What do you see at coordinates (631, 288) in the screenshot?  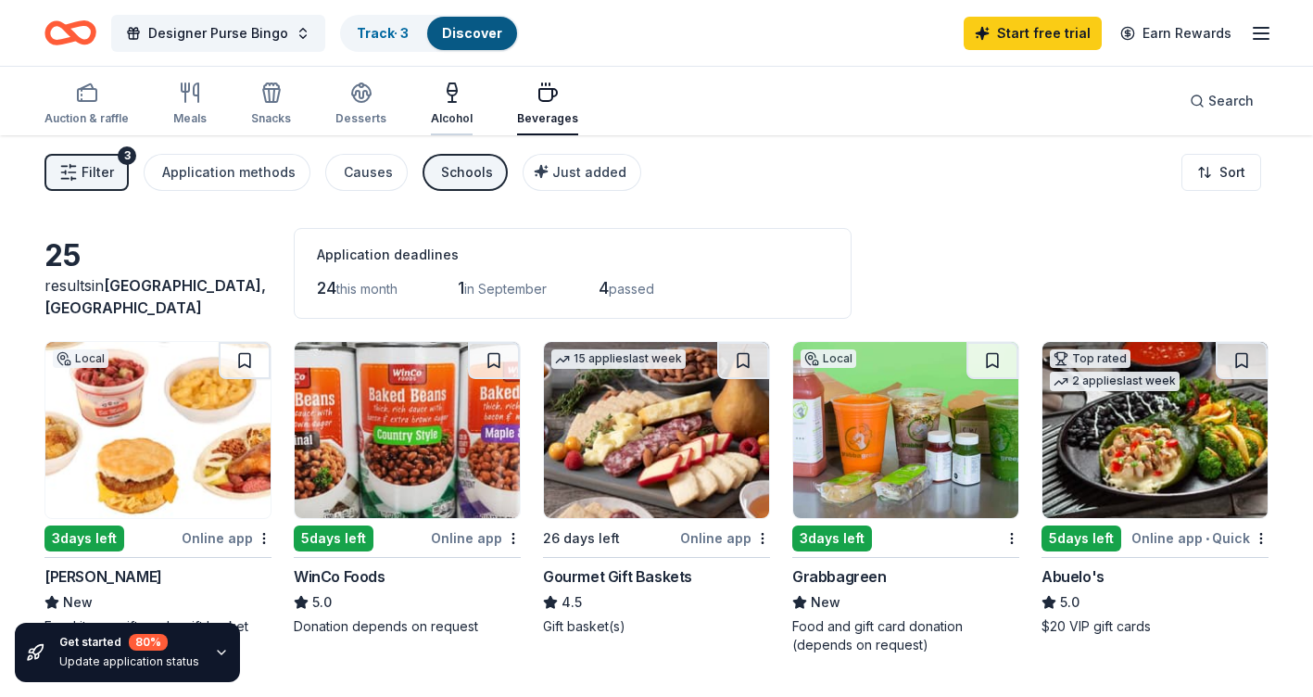 I see `span: passed` at bounding box center [631, 288].